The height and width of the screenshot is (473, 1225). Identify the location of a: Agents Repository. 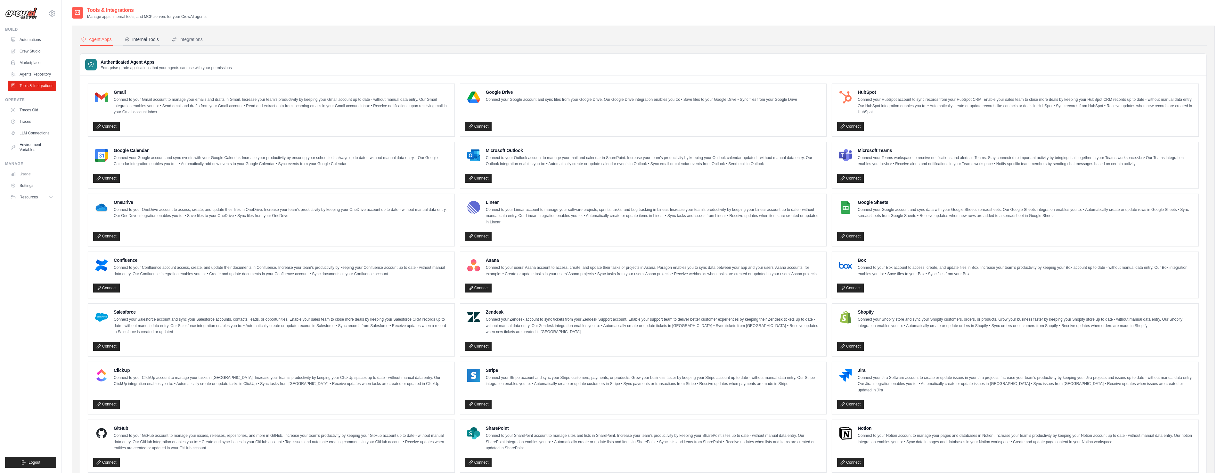
(32, 74).